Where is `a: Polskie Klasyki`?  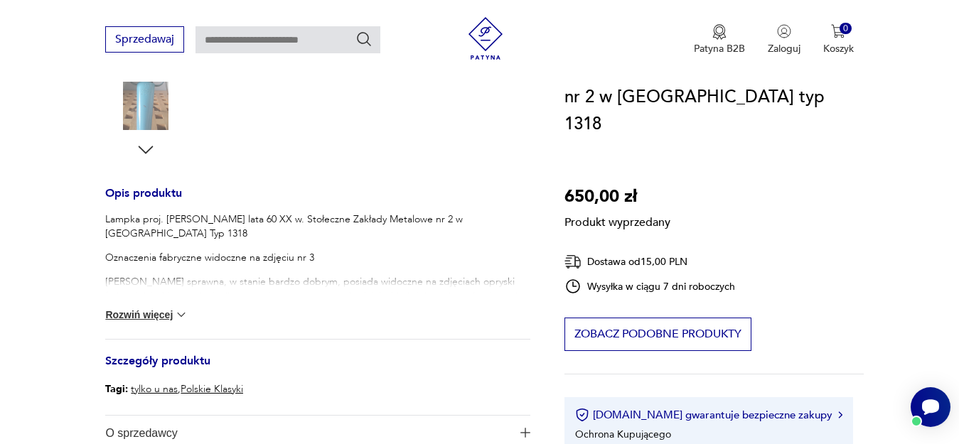 a: Polskie Klasyki is located at coordinates (212, 389).